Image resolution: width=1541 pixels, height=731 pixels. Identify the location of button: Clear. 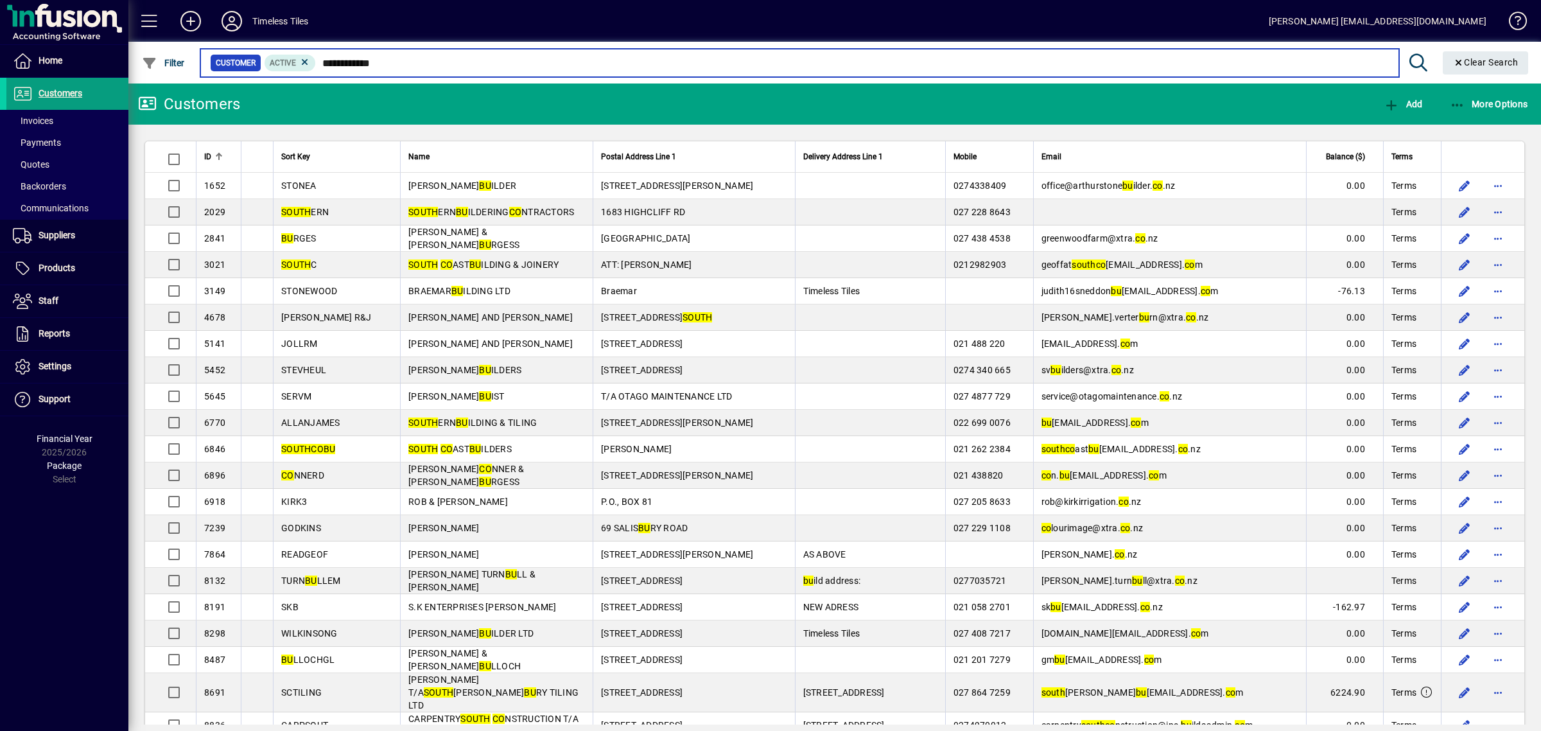
(1486, 63).